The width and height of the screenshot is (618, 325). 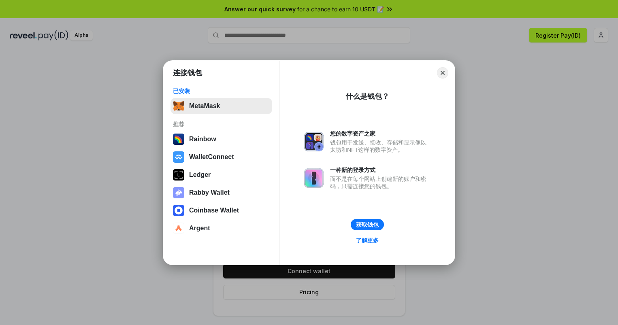 I want to click on button: Argent, so click(x=221, y=228).